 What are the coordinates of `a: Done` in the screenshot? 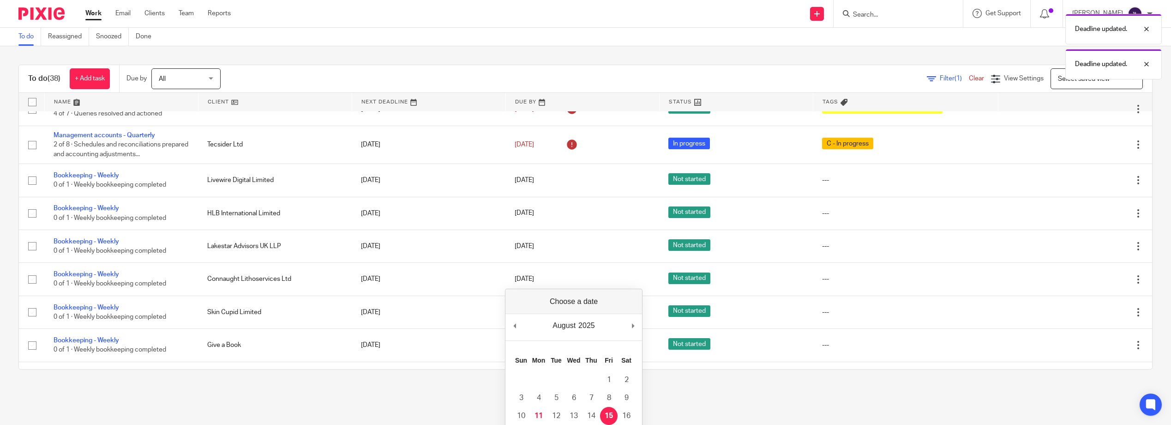 It's located at (147, 36).